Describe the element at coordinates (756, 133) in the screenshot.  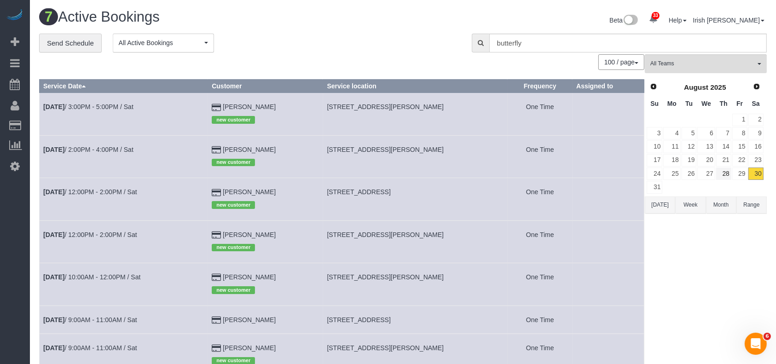
I see `a: 9` at that location.